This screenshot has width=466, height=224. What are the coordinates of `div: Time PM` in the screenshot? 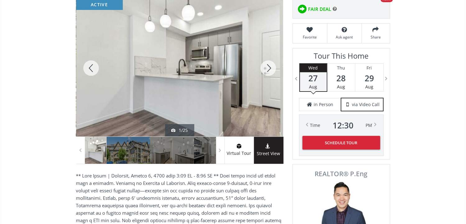 It's located at (341, 126).